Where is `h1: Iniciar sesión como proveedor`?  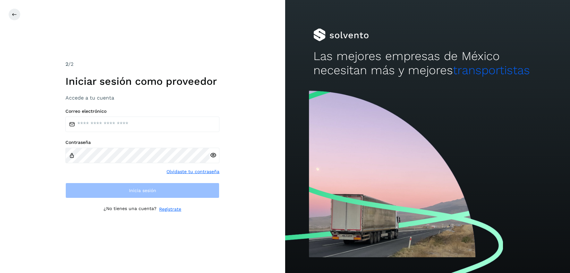 h1: Iniciar sesión como proveedor is located at coordinates (143, 81).